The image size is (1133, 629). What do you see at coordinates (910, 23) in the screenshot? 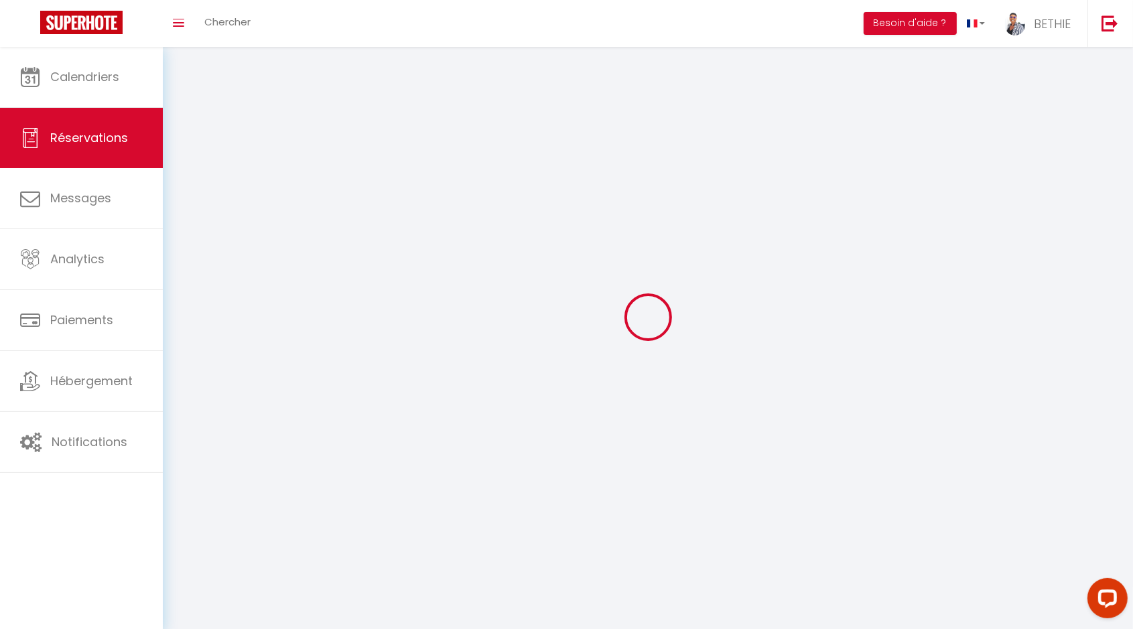
I see `button: Besoin d'aide ?` at bounding box center [910, 23].